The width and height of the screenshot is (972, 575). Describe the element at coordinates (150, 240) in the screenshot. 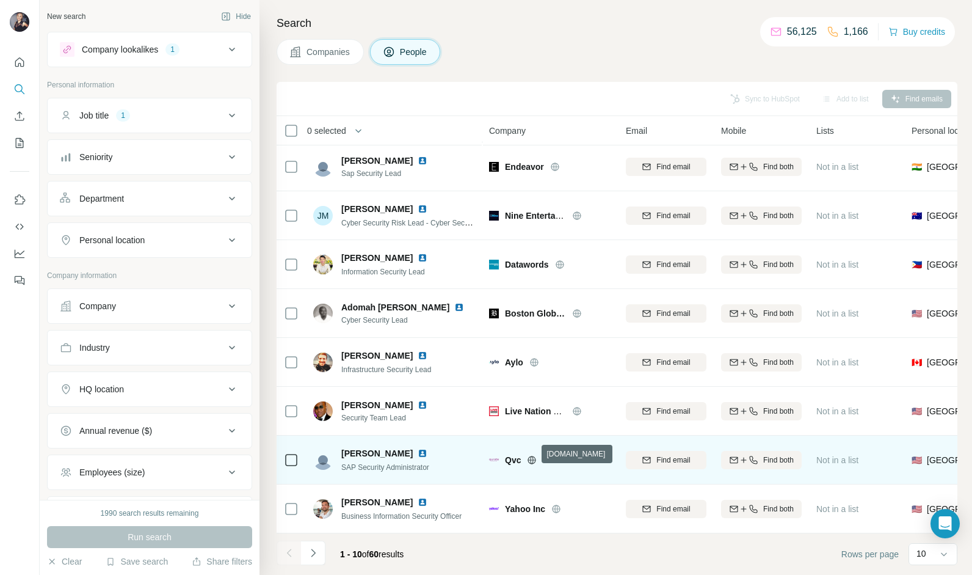

I see `button: Personal location` at that location.